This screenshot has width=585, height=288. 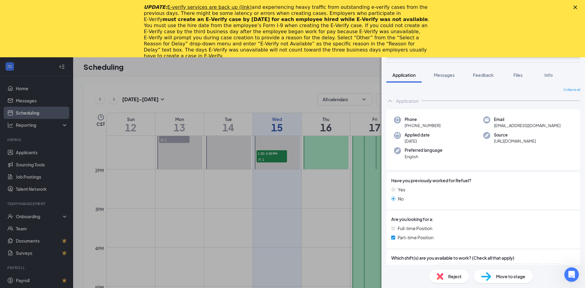 What do you see at coordinates (390, 101) in the screenshot?
I see `svg: ChevronUp` at bounding box center [390, 101].